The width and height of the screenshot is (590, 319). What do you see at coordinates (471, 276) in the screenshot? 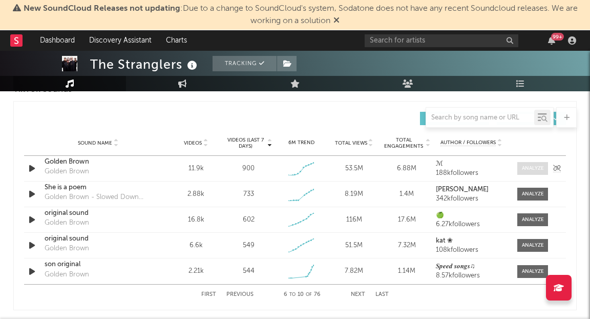
I see `div: 8.57k followers` at bounding box center [471, 276].